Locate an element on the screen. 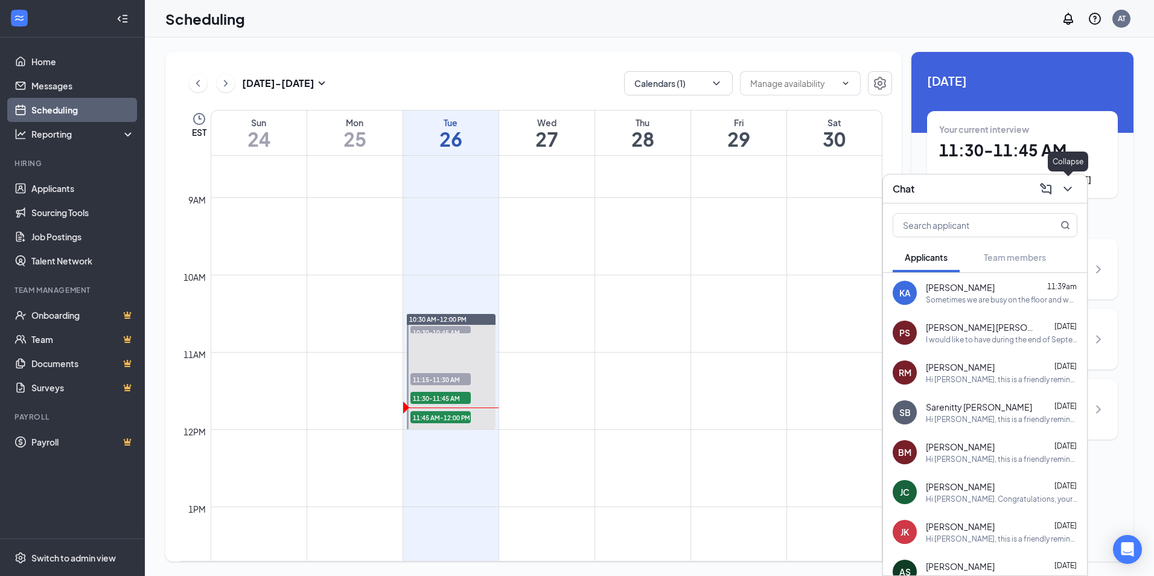 The width and height of the screenshot is (1154, 576). div: PS is located at coordinates (905, 333).